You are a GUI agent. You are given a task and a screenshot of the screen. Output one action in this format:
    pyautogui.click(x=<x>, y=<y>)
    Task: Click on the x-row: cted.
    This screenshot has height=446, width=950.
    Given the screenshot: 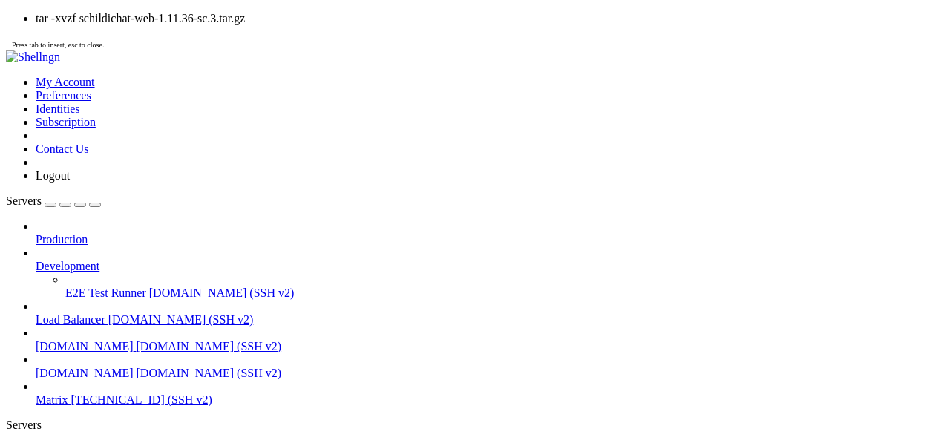 What is the action you would take?
    pyautogui.click(x=381, y=226)
    